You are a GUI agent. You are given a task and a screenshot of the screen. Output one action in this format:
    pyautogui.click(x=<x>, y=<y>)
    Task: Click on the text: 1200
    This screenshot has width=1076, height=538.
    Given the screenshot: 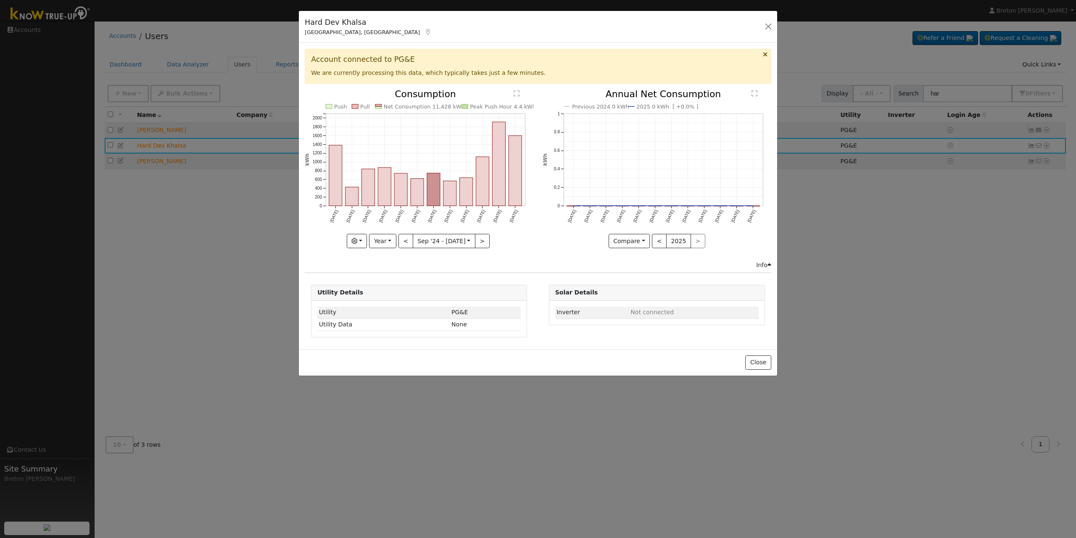 What is the action you would take?
    pyautogui.click(x=317, y=153)
    